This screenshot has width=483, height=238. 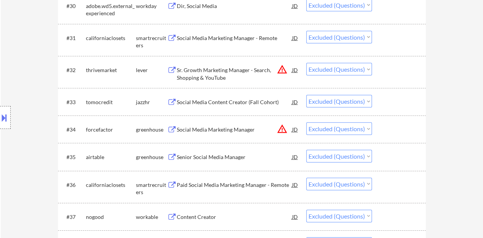 I want to click on div: lever, so click(x=152, y=70).